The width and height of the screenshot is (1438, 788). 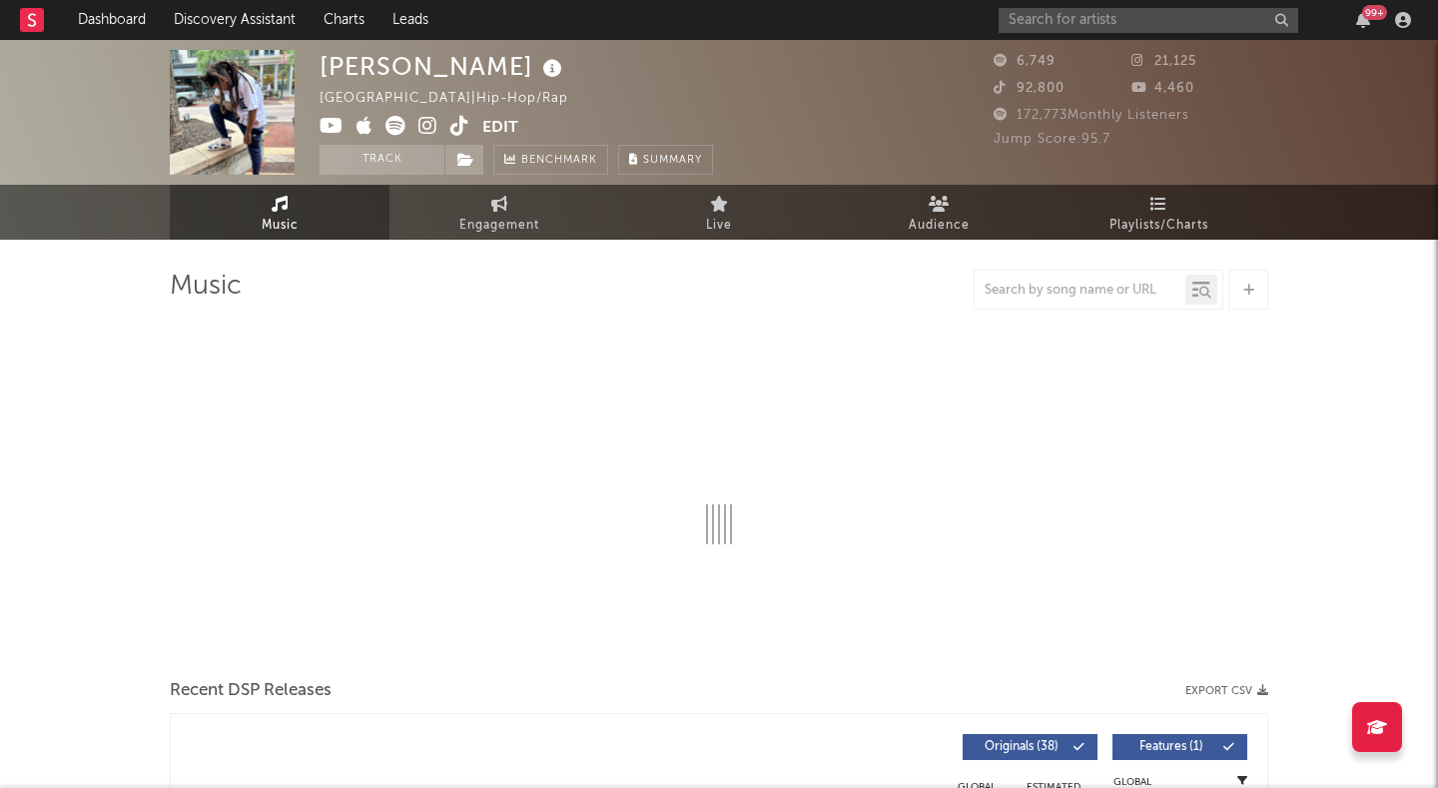 What do you see at coordinates (499, 212) in the screenshot?
I see `a: Engagement` at bounding box center [499, 212].